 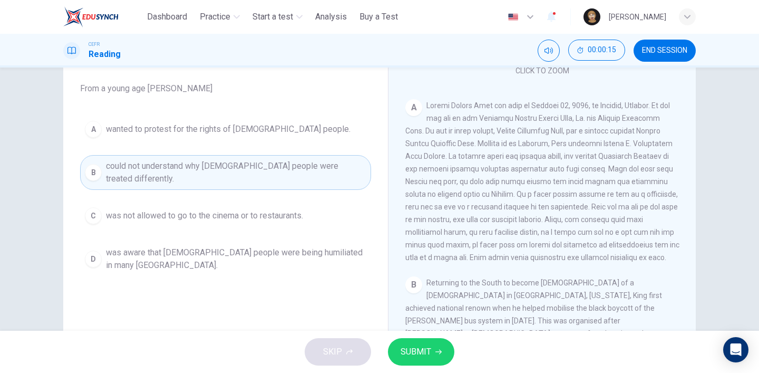 I want to click on a: ELTC logo, so click(x=103, y=17).